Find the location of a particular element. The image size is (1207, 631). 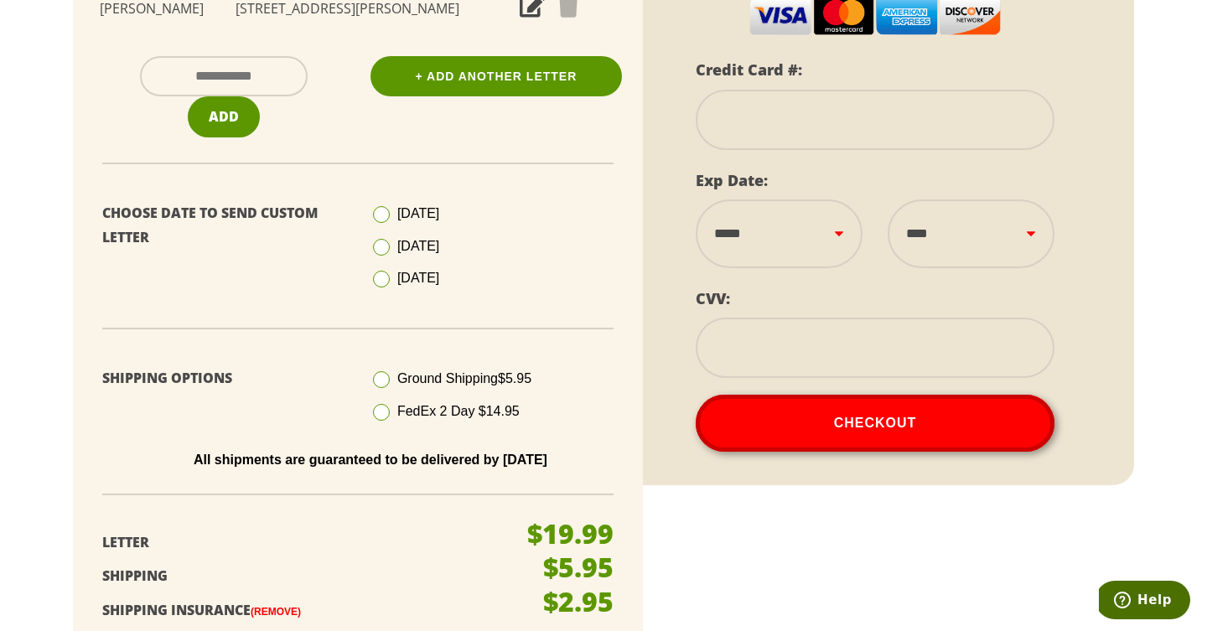

a: + Add Another Letter is located at coordinates (496, 76).